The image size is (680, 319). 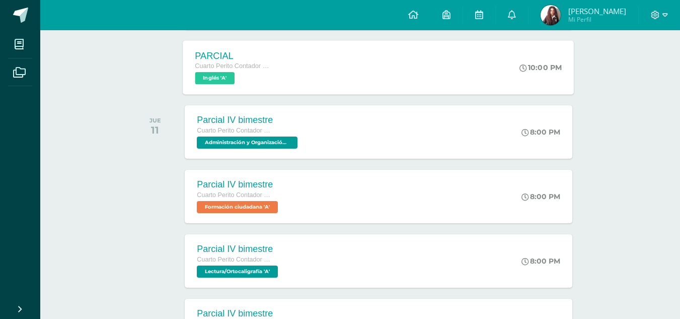 What do you see at coordinates (155, 130) in the screenshot?
I see `div: 11` at bounding box center [155, 130].